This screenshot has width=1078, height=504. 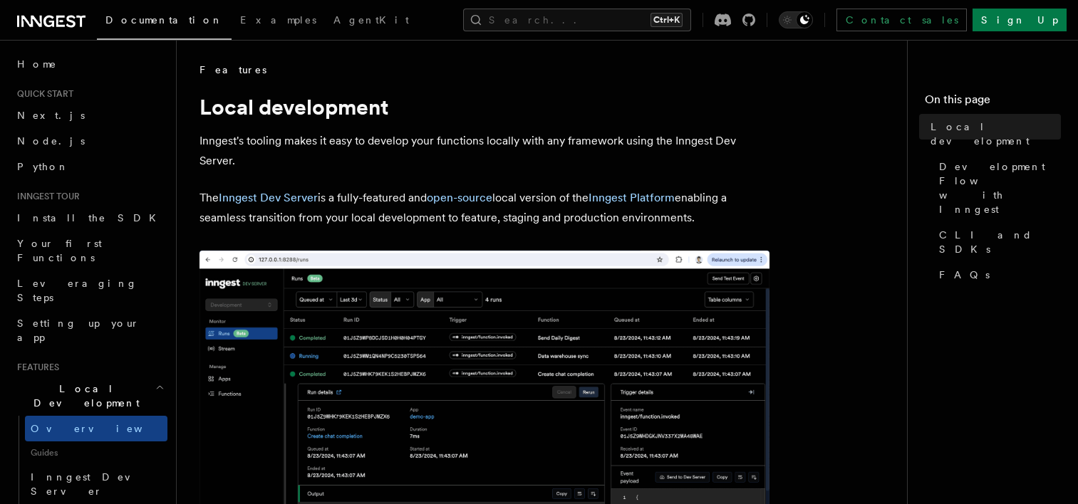 I want to click on span: Quick start, so click(x=42, y=94).